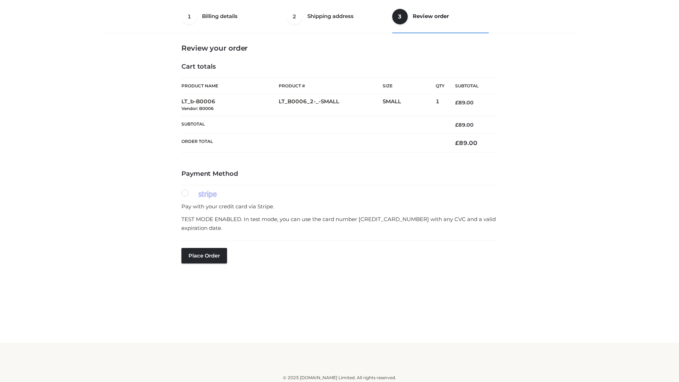 The width and height of the screenshot is (679, 382). Describe the element at coordinates (339, 48) in the screenshot. I see `h3: Review your order` at that location.